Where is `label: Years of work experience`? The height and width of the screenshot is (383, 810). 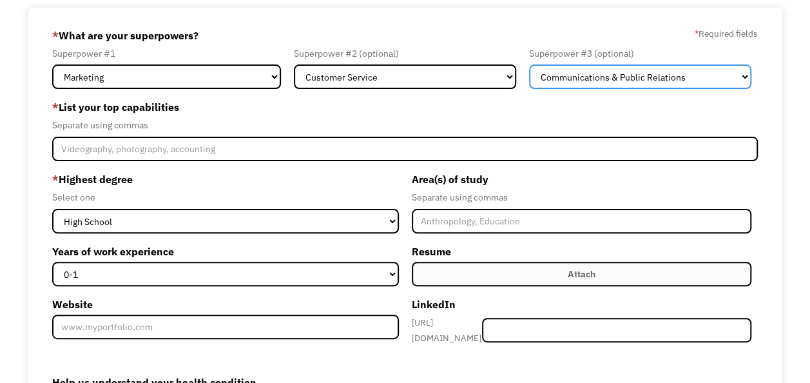
label: Years of work experience is located at coordinates (225, 251).